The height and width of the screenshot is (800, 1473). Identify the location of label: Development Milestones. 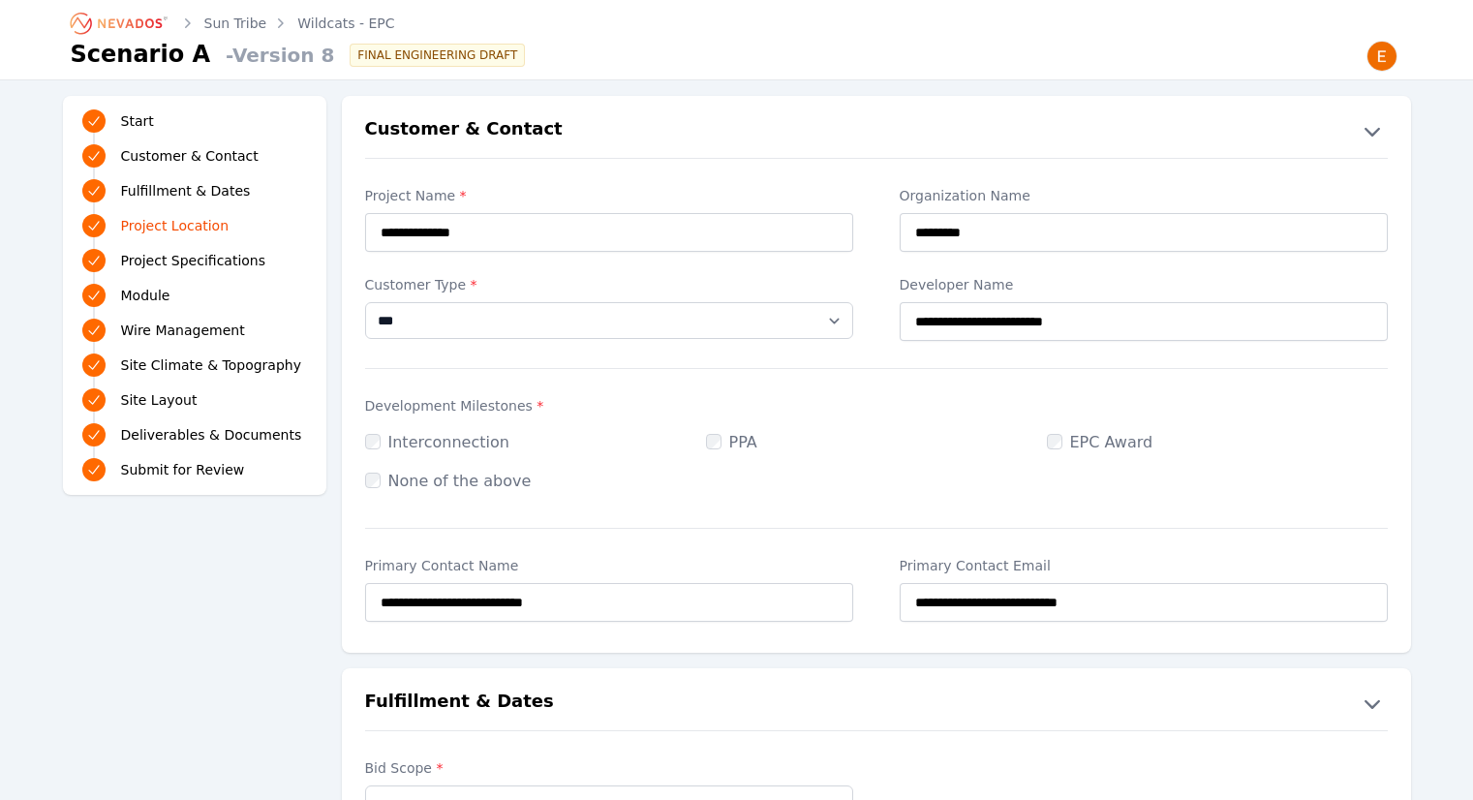
(877, 406).